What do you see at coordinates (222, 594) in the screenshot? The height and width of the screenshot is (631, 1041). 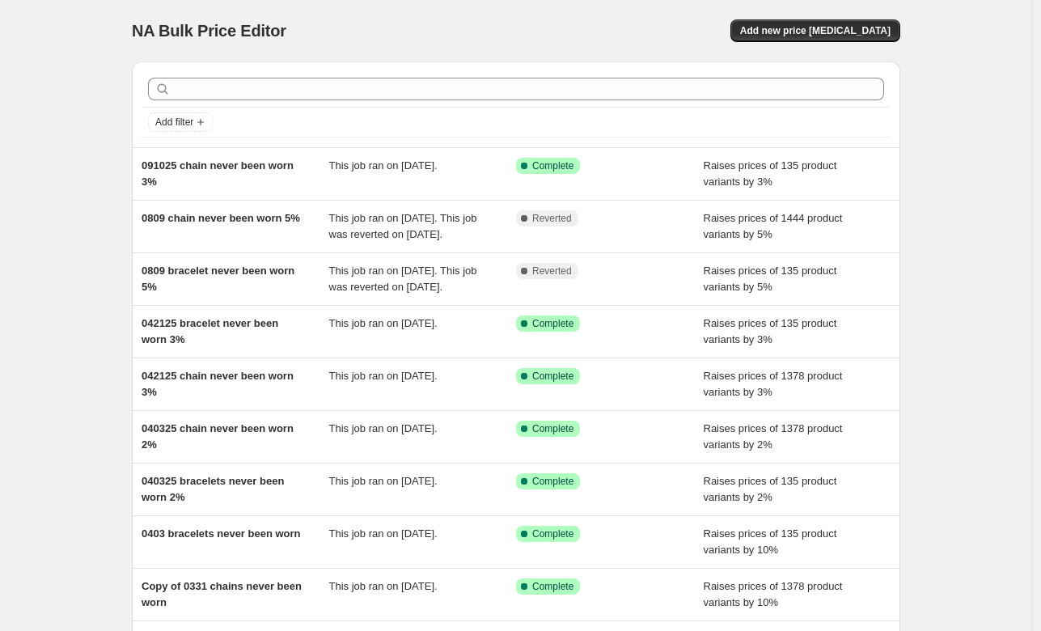 I see `span: Copy of 0331 chains never been worn` at bounding box center [222, 594].